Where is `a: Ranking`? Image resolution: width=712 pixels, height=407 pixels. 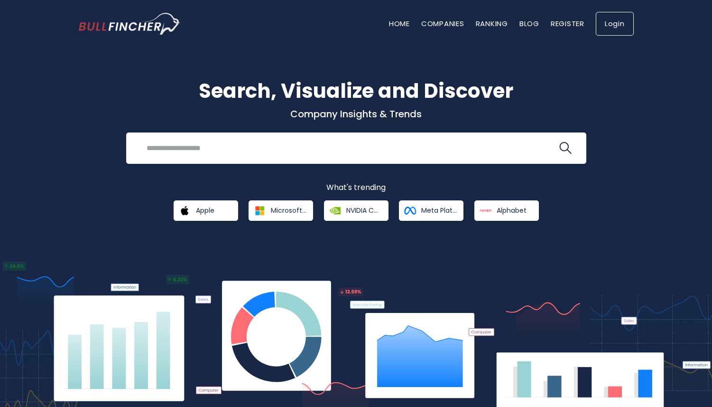
a: Ranking is located at coordinates (492, 23).